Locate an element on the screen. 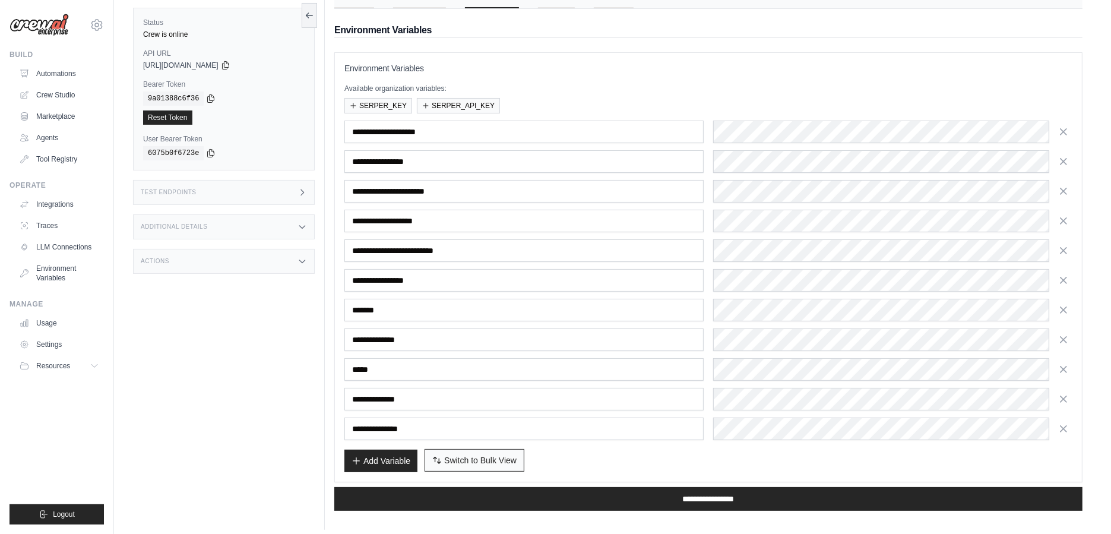 The image size is (1111, 534). a: LLM Connections is located at coordinates (59, 247).